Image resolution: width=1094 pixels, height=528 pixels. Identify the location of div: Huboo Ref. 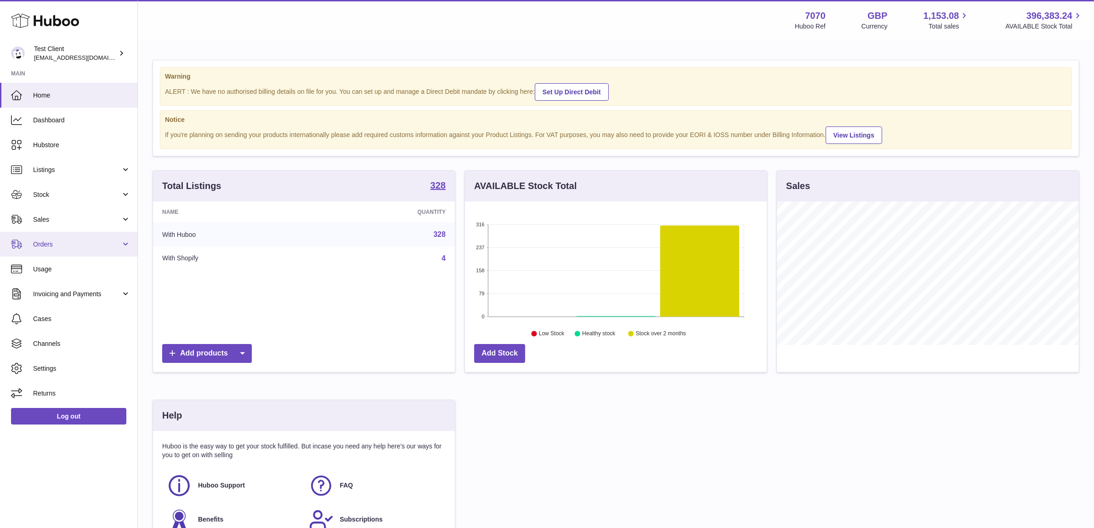
(810, 26).